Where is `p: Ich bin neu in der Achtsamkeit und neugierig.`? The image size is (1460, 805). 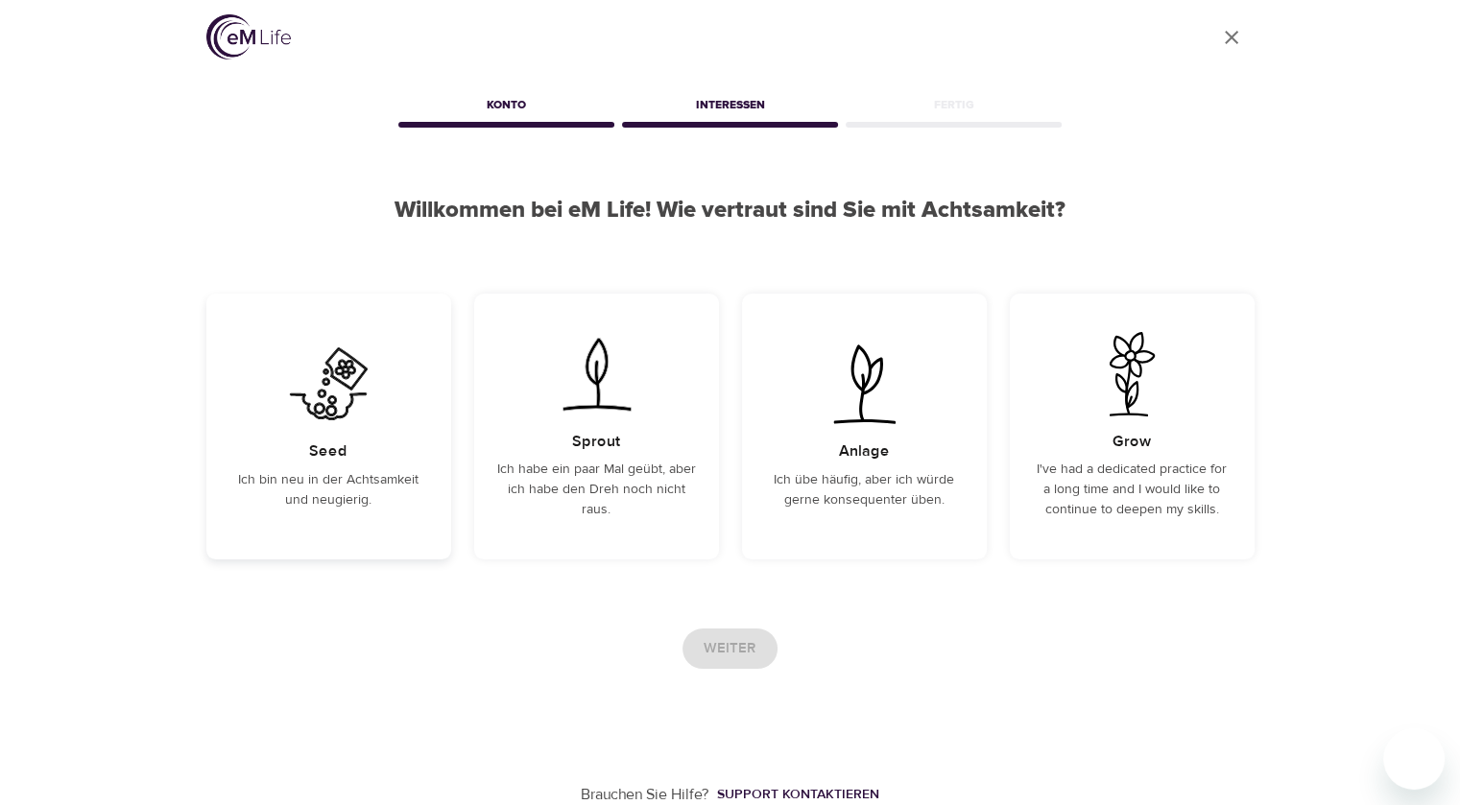 p: Ich bin neu in der Achtsamkeit und neugierig. is located at coordinates (328, 491).